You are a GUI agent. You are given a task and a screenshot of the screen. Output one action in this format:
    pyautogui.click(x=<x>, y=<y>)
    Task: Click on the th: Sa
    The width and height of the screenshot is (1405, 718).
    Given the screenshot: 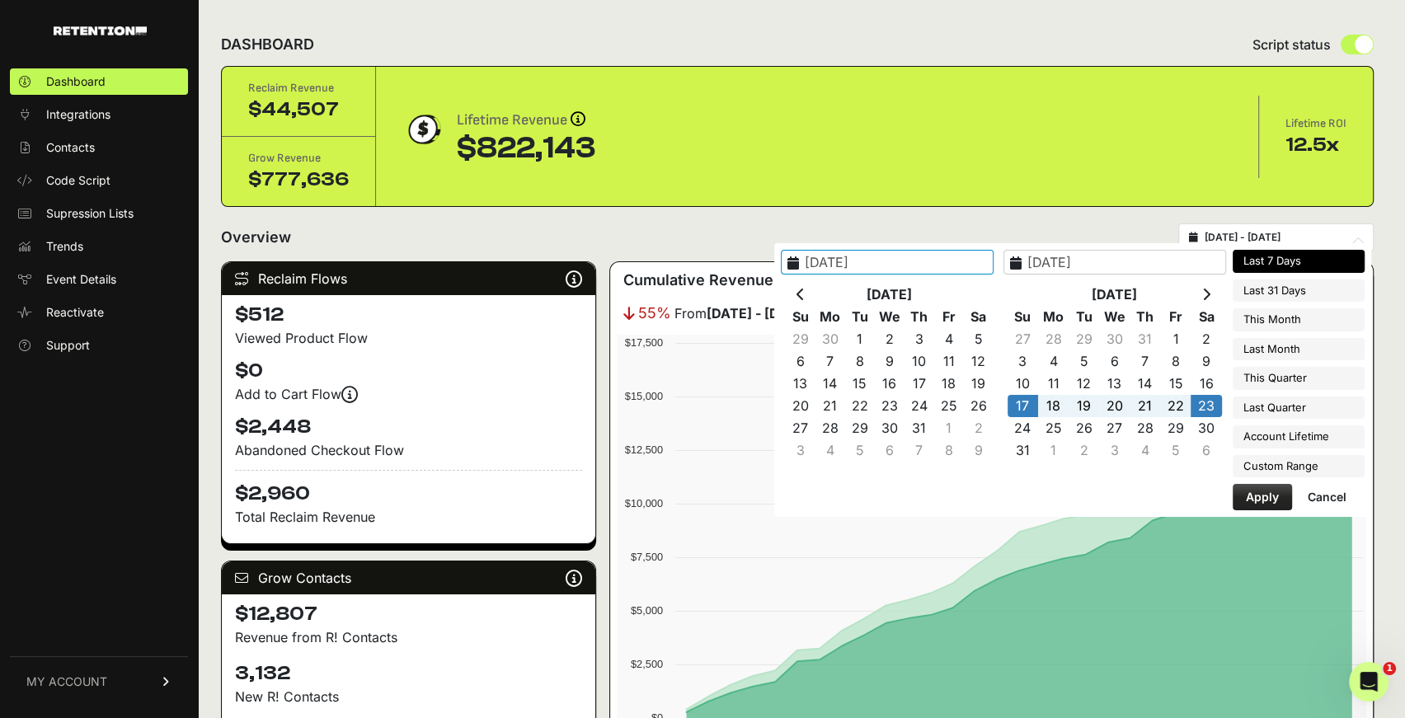 What is the action you would take?
    pyautogui.click(x=979, y=317)
    